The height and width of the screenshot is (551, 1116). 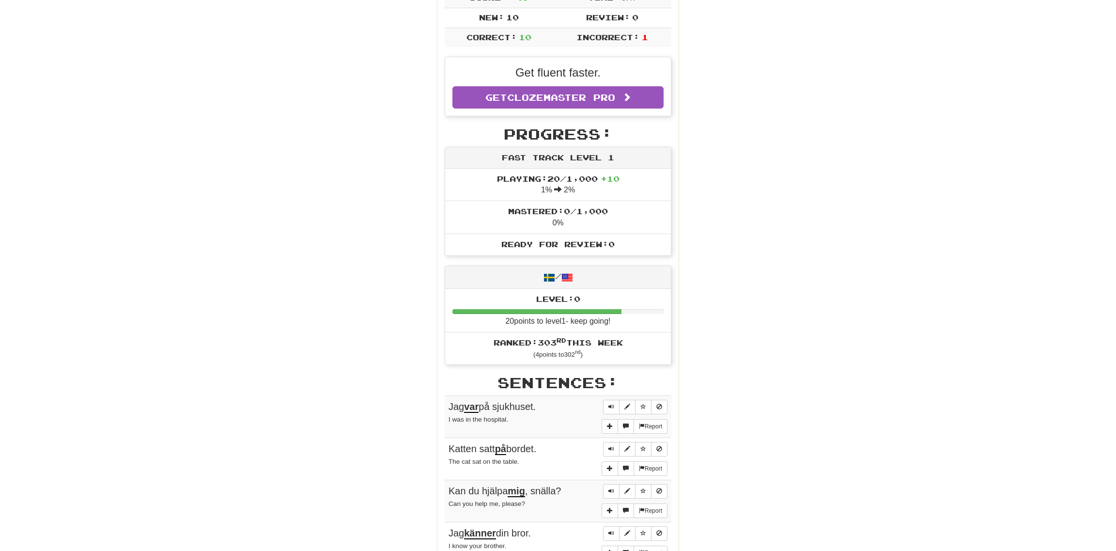 I want to click on span: Katten satt bordet., so click(x=492, y=449).